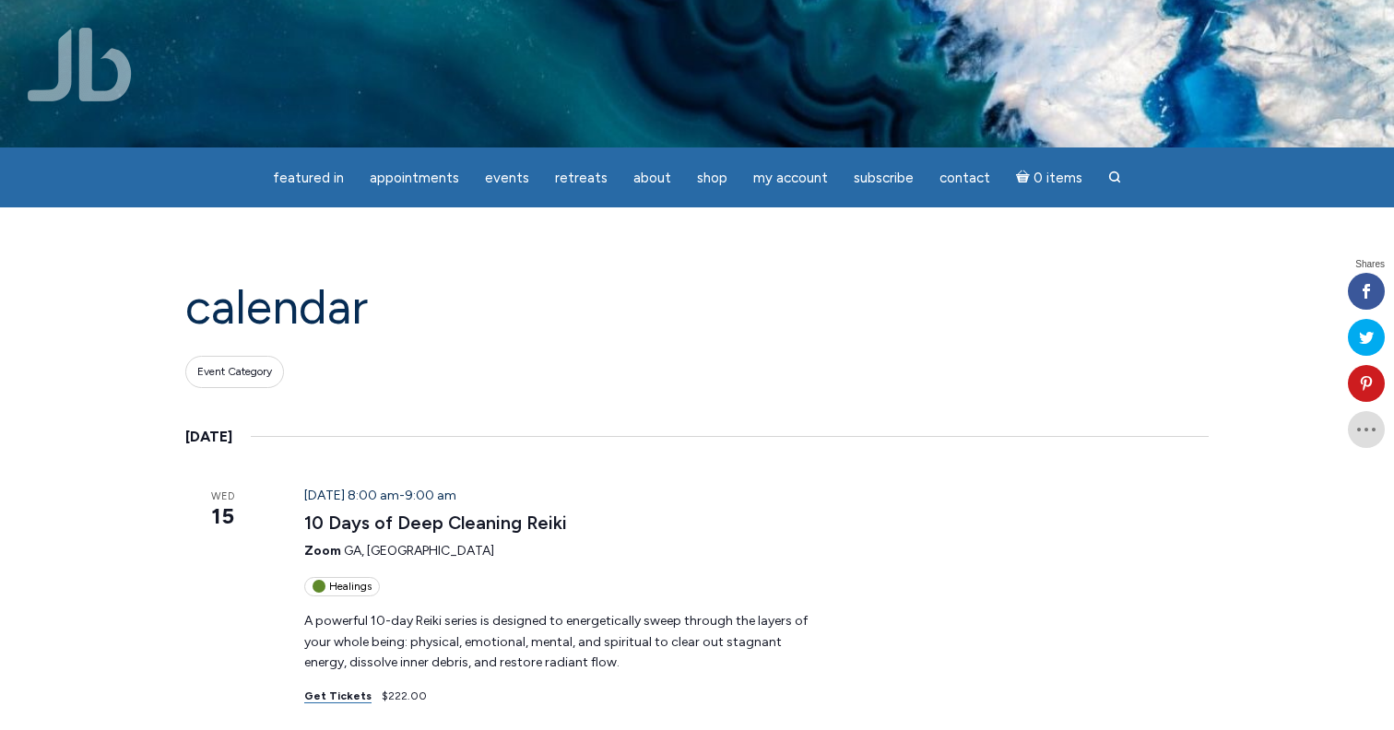  Describe the element at coordinates (883, 178) in the screenshot. I see `a: Subscribe` at that location.